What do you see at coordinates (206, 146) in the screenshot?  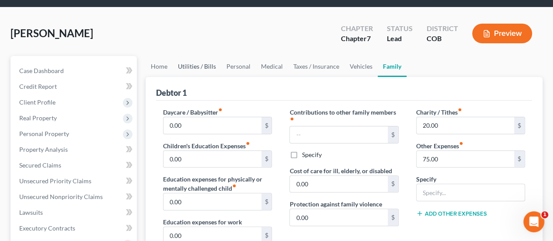 I see `label: Children's Education Expenses` at bounding box center [206, 146].